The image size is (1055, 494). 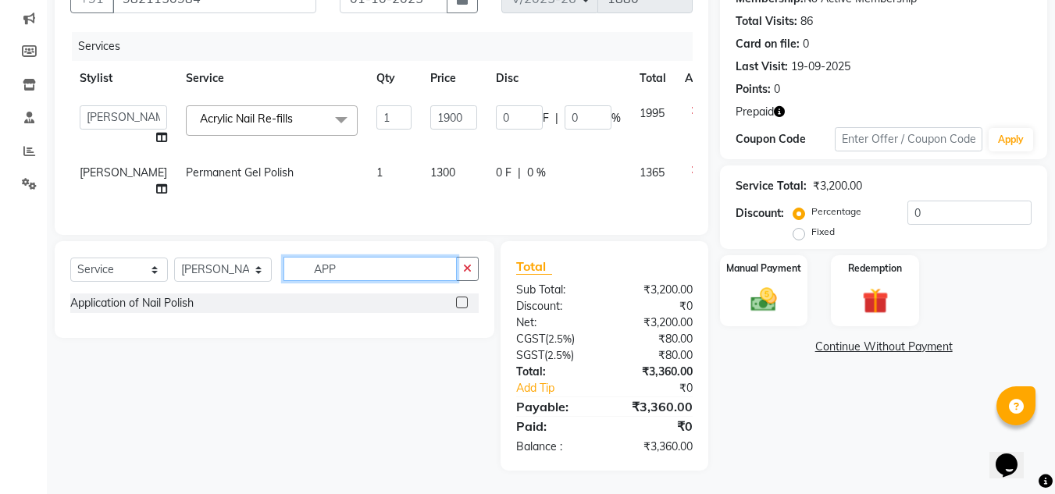 What do you see at coordinates (558, 78) in the screenshot?
I see `th: Disc` at bounding box center [558, 78].